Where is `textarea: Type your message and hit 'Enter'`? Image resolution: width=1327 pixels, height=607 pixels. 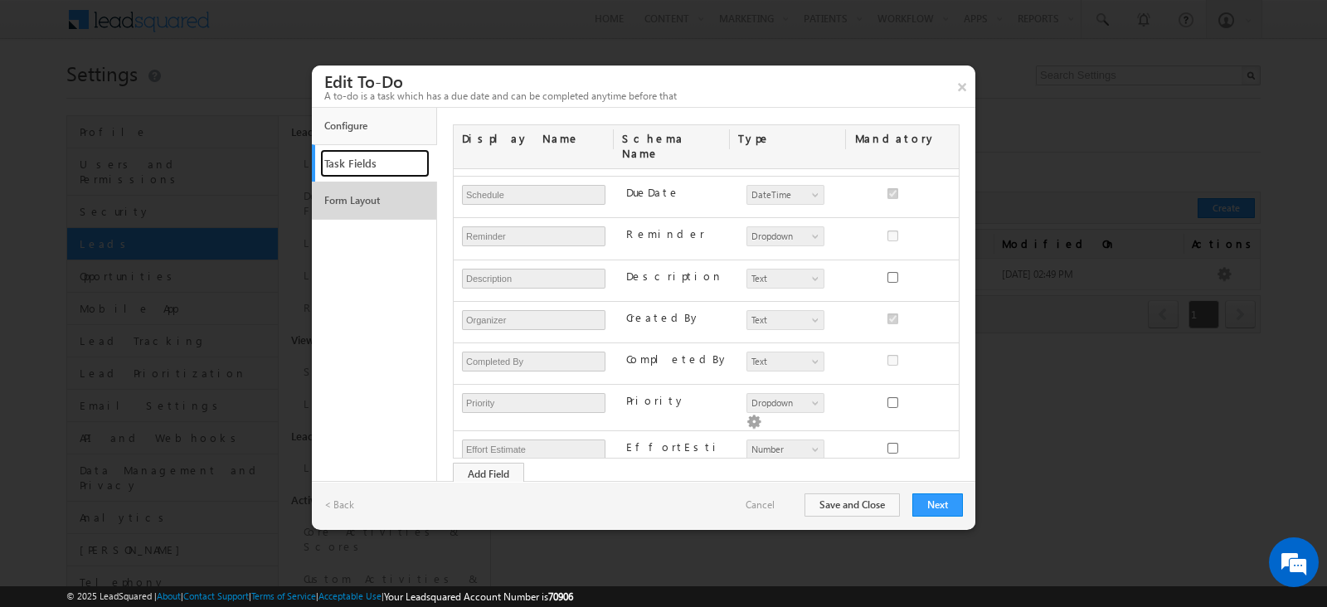 textarea: Type your message and hit 'Enter' is located at coordinates (162, 308).